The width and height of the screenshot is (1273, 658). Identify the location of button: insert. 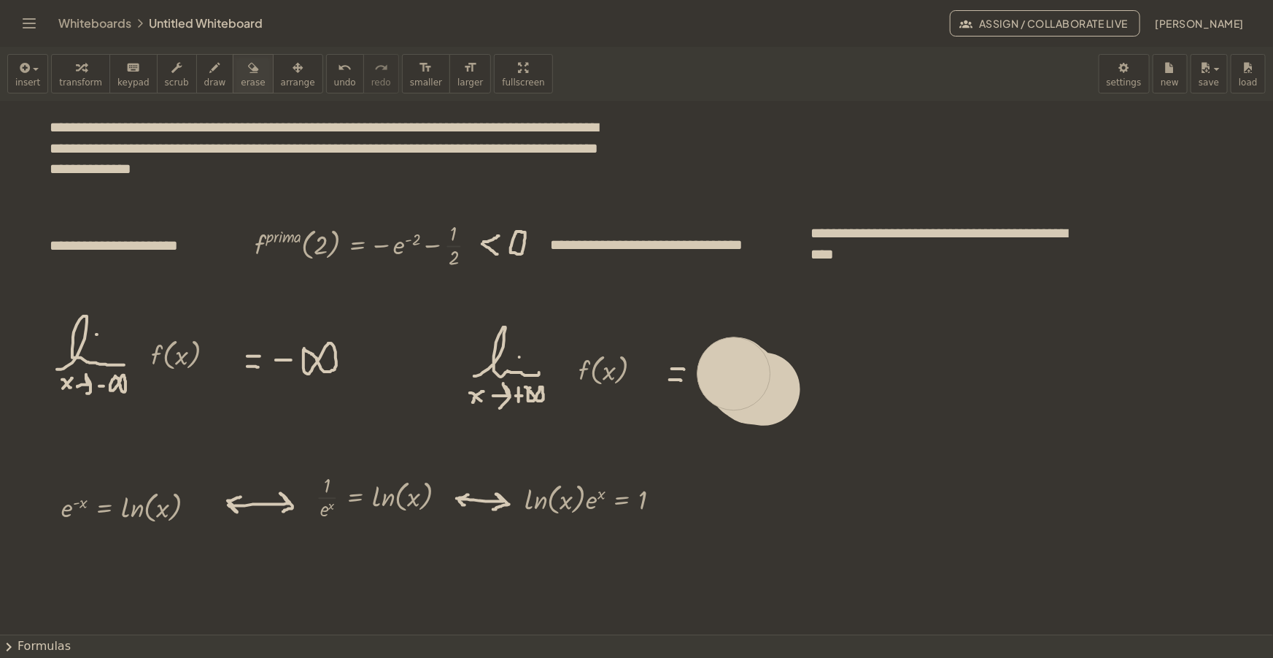
(28, 74).